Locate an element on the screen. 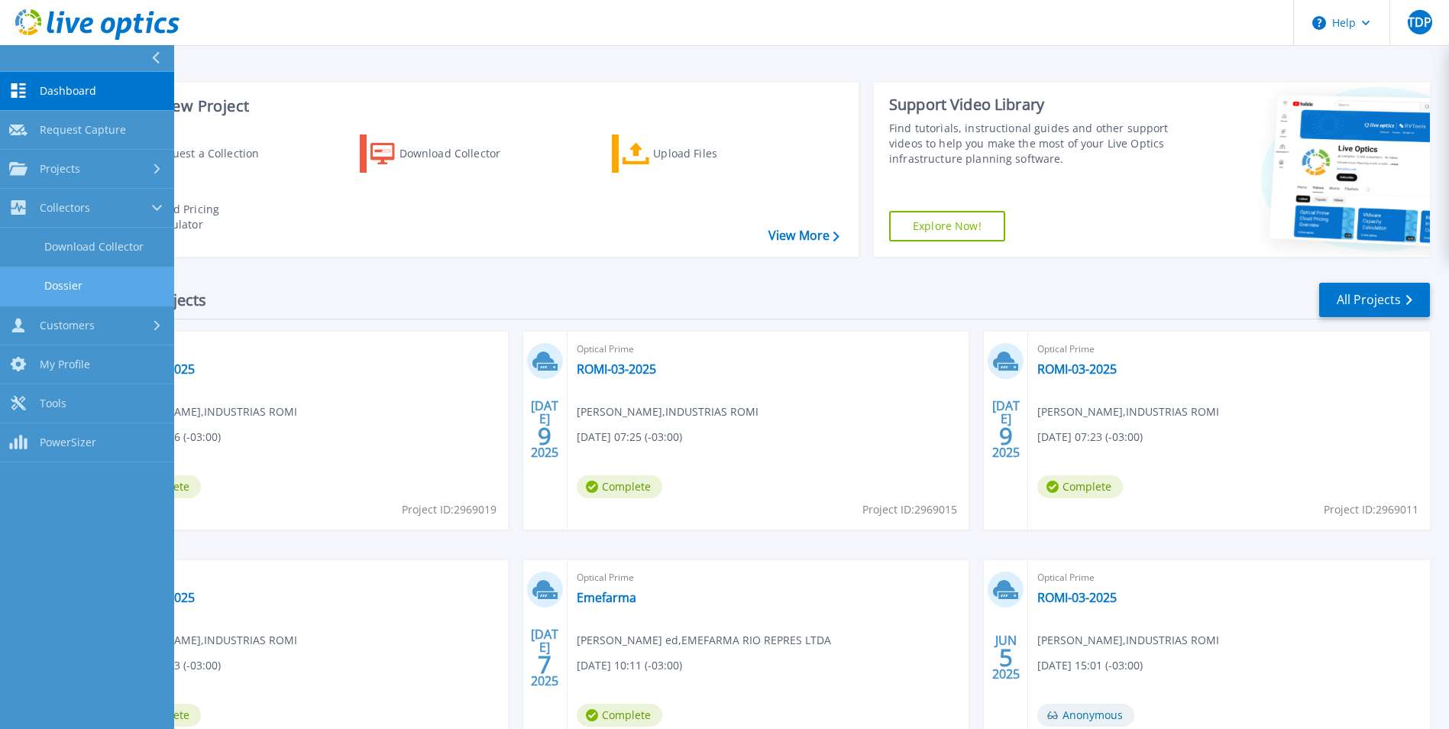 Image resolution: width=1449 pixels, height=729 pixels. span: 7 is located at coordinates (545, 664).